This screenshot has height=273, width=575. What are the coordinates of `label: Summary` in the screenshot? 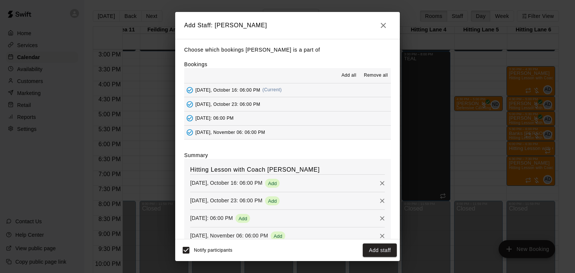 It's located at (196, 155).